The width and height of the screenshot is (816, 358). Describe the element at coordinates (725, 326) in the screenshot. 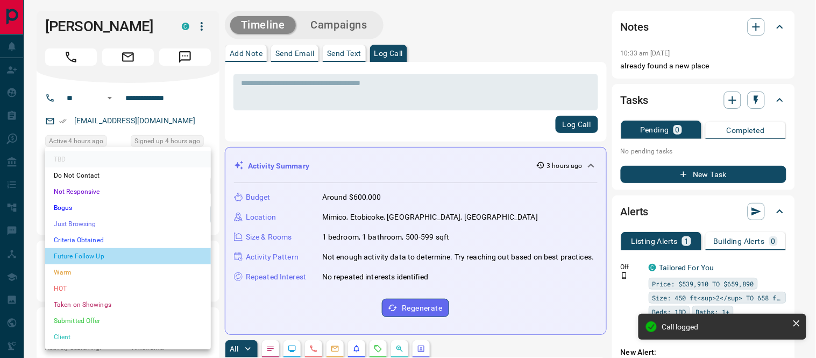

I see `div: Call logged` at that location.